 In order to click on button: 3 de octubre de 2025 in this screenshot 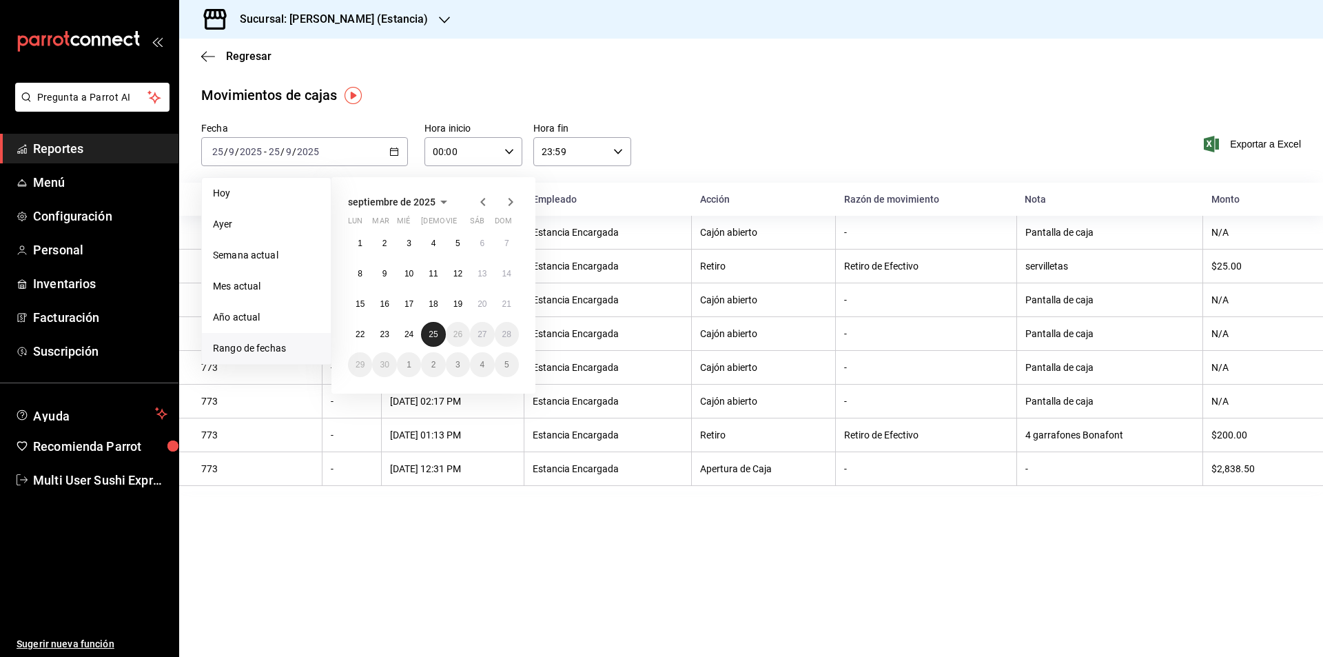, I will do `click(458, 365)`.